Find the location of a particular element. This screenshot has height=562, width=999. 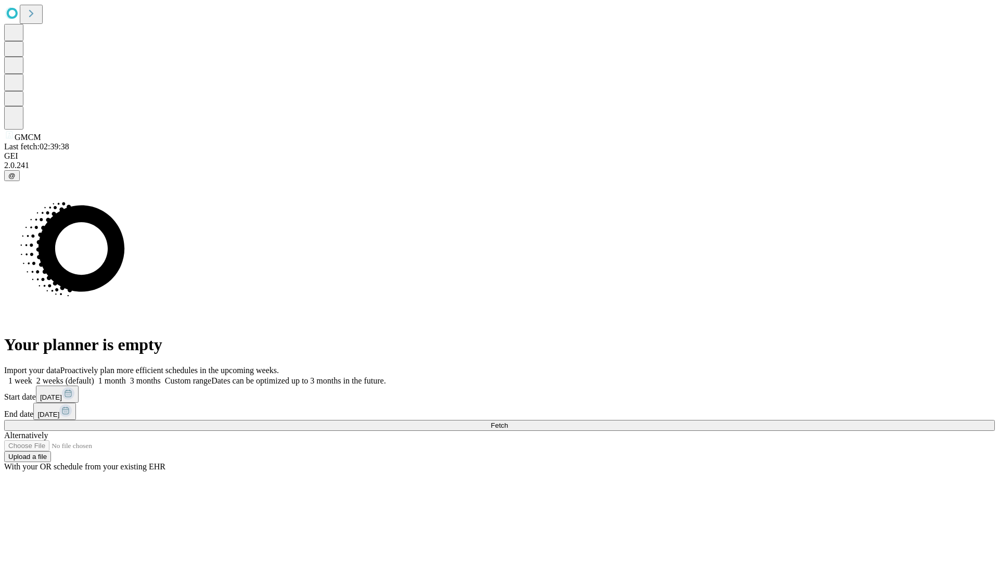

span: 1 week is located at coordinates (20, 380).